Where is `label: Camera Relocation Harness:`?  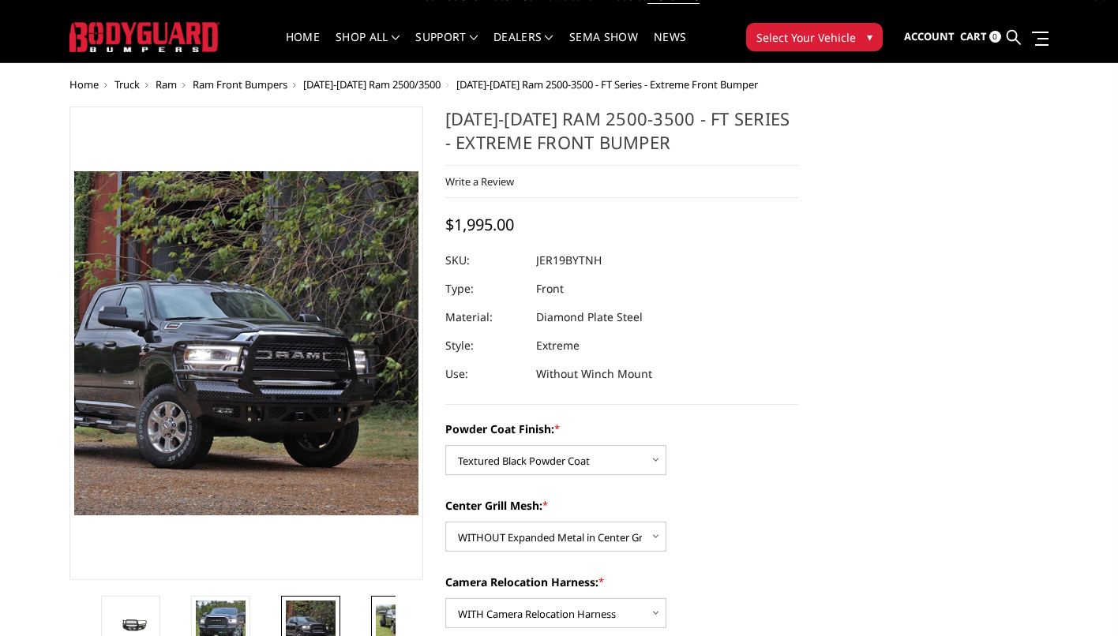
label: Camera Relocation Harness: is located at coordinates (622, 582).